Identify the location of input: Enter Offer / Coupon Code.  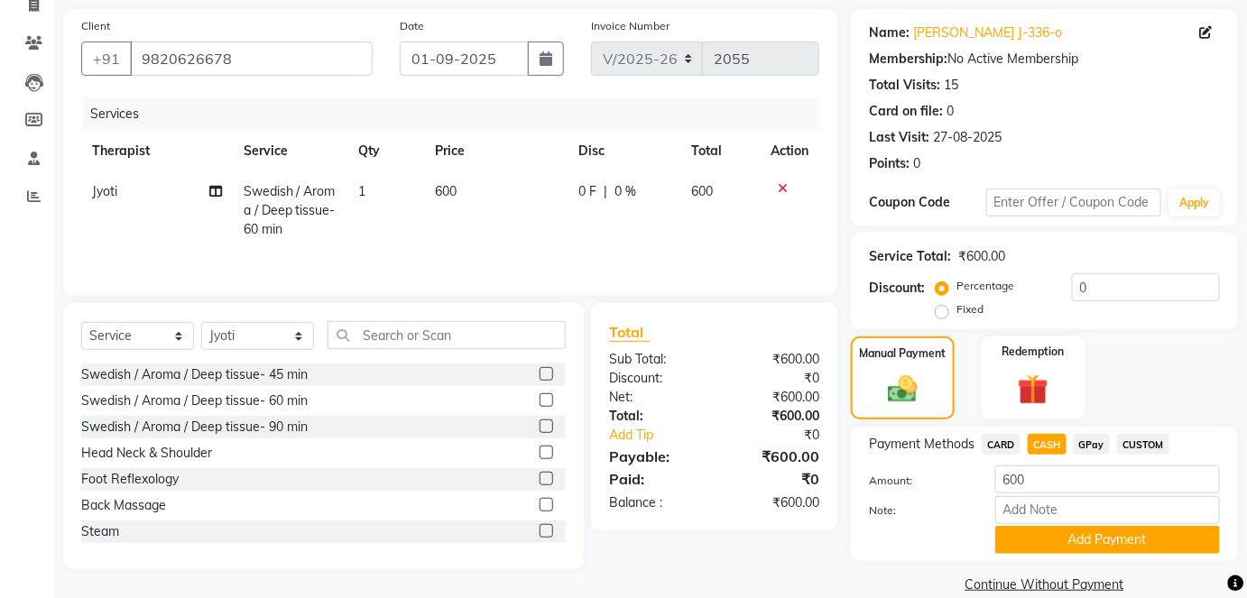
(1073, 202).